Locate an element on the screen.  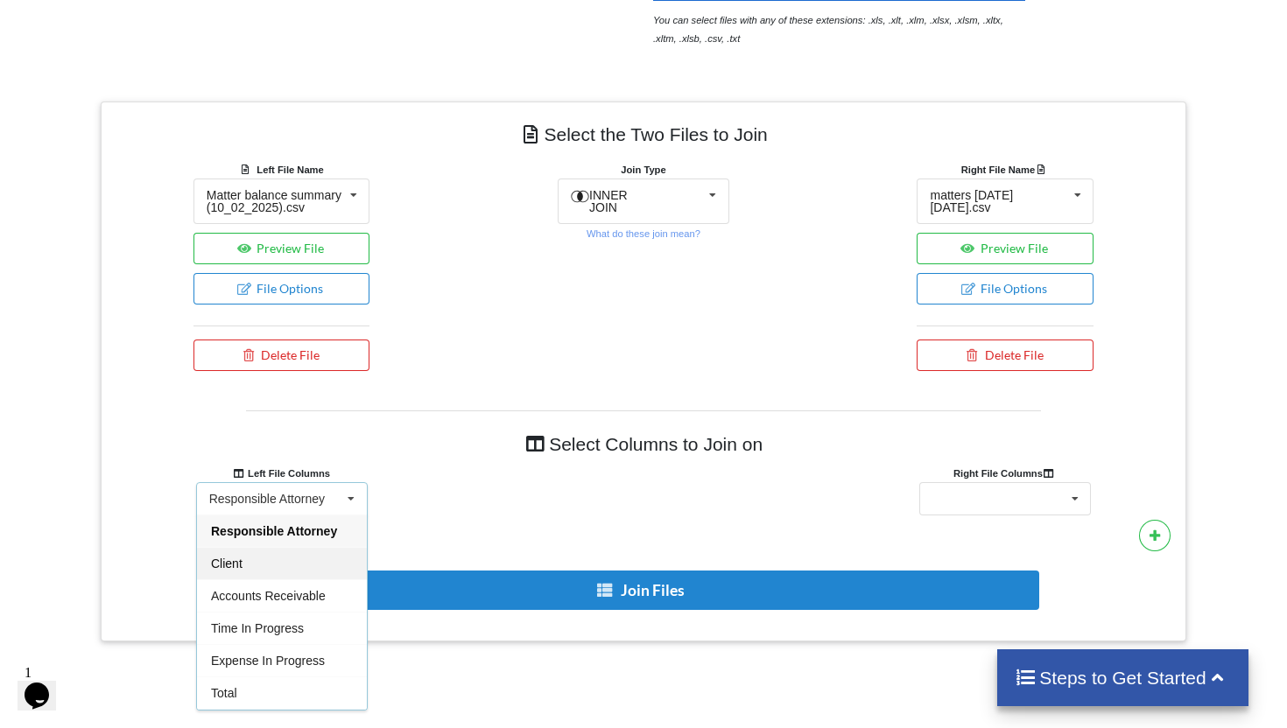
span: Time In Progress is located at coordinates (257, 629).